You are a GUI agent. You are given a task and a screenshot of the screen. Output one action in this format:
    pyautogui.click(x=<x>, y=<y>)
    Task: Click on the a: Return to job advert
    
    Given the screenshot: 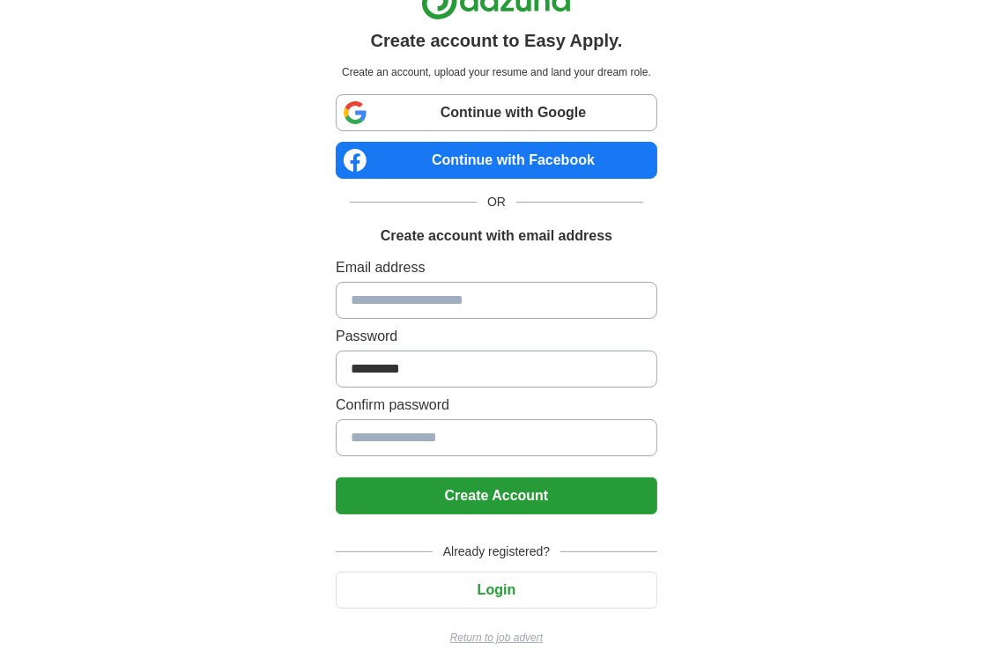 What is the action you would take?
    pyautogui.click(x=496, y=638)
    